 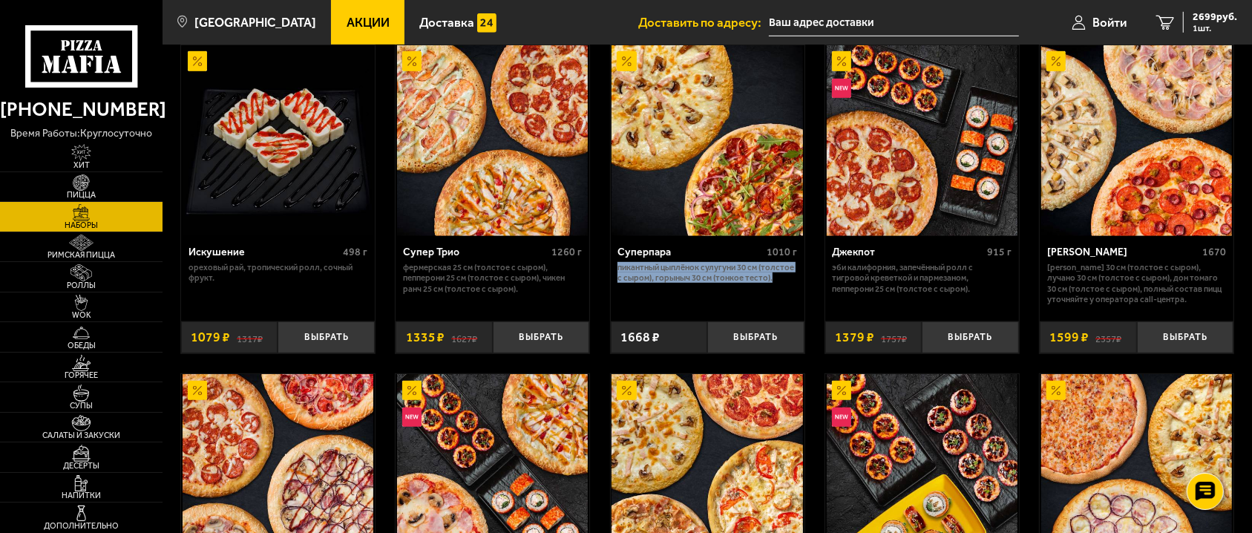 I want to click on div: Супер Трио, so click(x=476, y=252).